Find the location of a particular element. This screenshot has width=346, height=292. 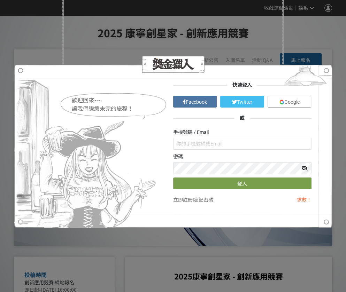

a: 求救！ is located at coordinates (304, 200).